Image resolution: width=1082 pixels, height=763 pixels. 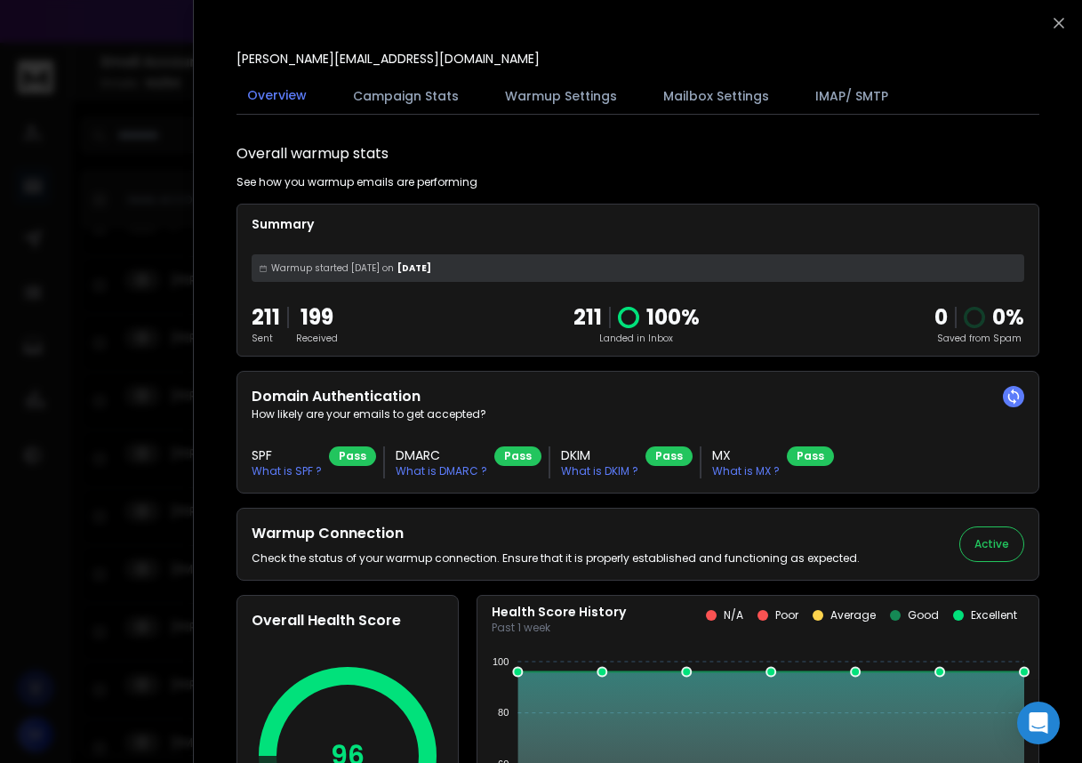 What do you see at coordinates (561, 96) in the screenshot?
I see `button: Warmup Settings` at bounding box center [561, 96].